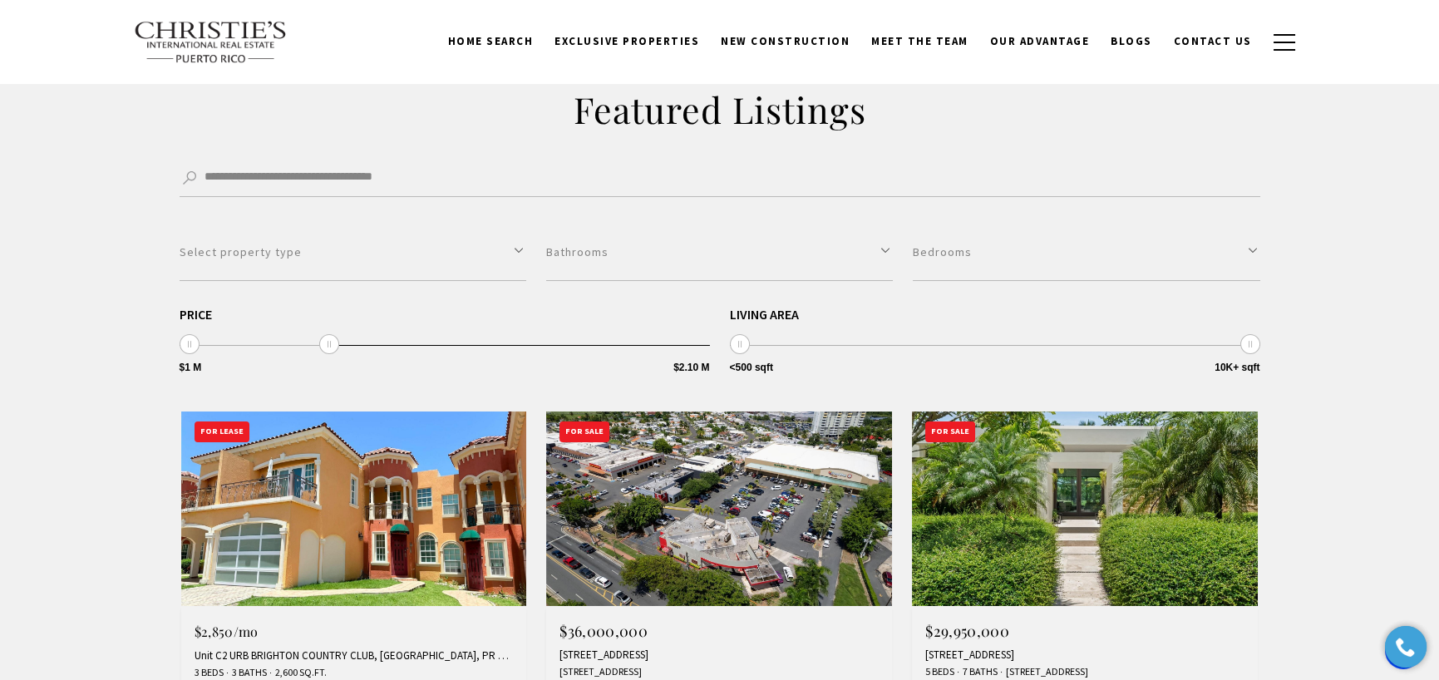 This screenshot has width=1439, height=680. I want to click on h2: Featured Listings, so click(720, 110).